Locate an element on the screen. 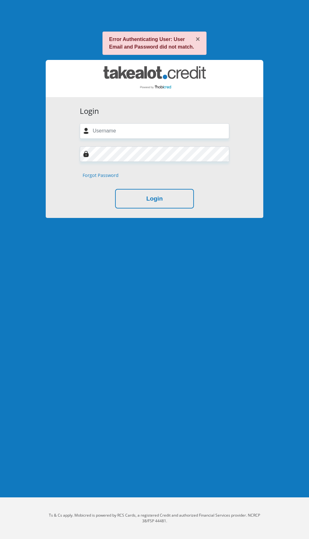 This screenshot has width=309, height=539. strong: Error Authenticating User: User Email and Password did not match. is located at coordinates (152, 43).